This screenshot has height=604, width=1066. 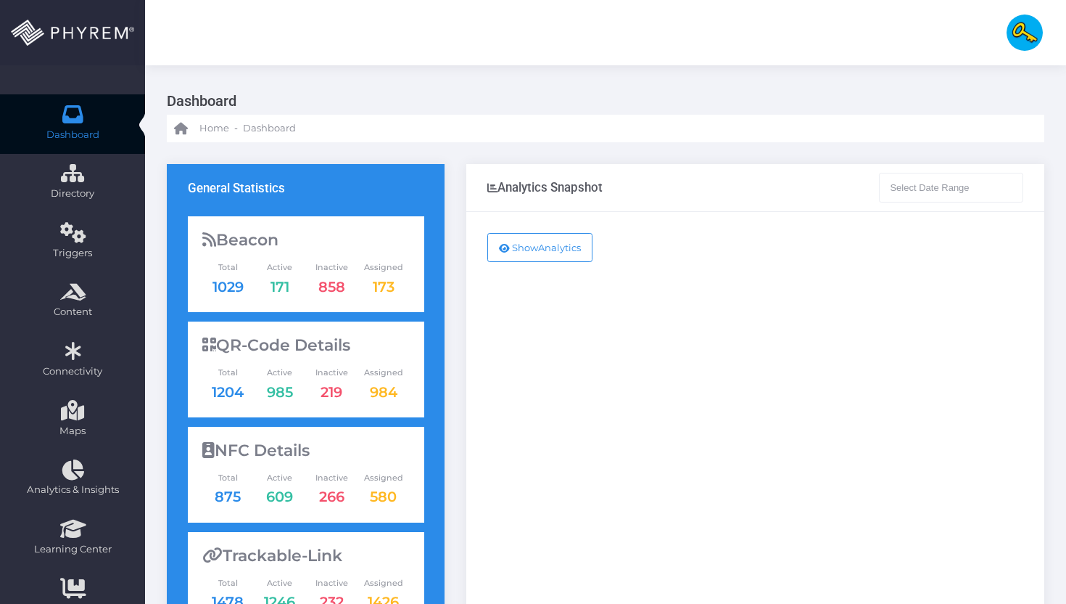 I want to click on a: 609, so click(x=279, y=496).